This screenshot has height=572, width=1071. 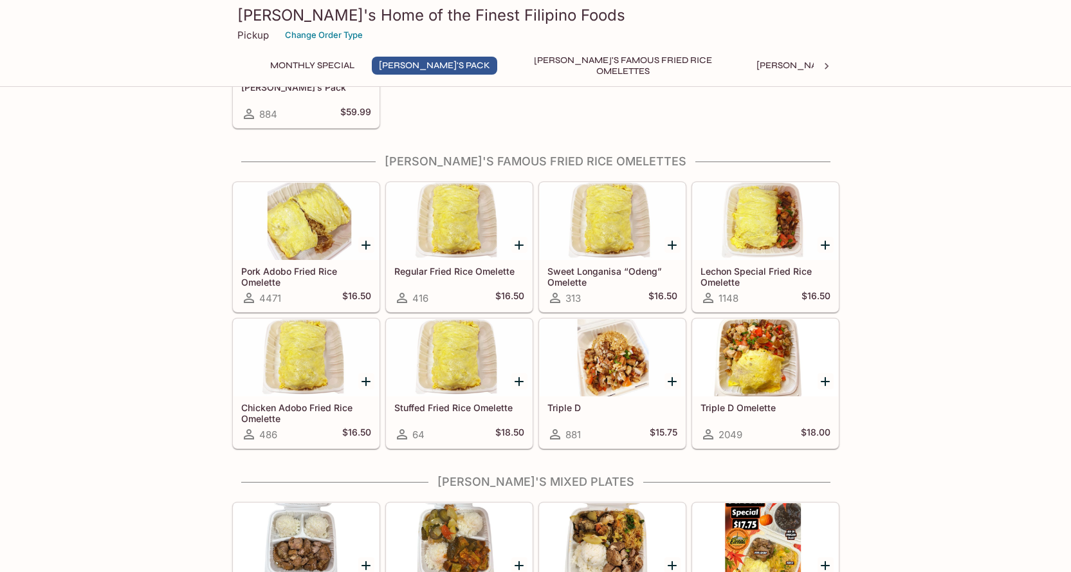 I want to click on h5: Stuffed Fried Rice Omelette, so click(x=459, y=407).